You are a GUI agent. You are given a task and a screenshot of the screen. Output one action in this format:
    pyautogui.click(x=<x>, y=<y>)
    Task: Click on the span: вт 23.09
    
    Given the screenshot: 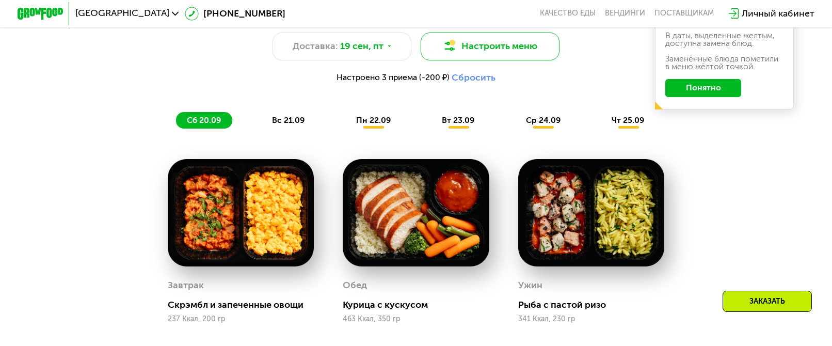 What is the action you would take?
    pyautogui.click(x=458, y=120)
    